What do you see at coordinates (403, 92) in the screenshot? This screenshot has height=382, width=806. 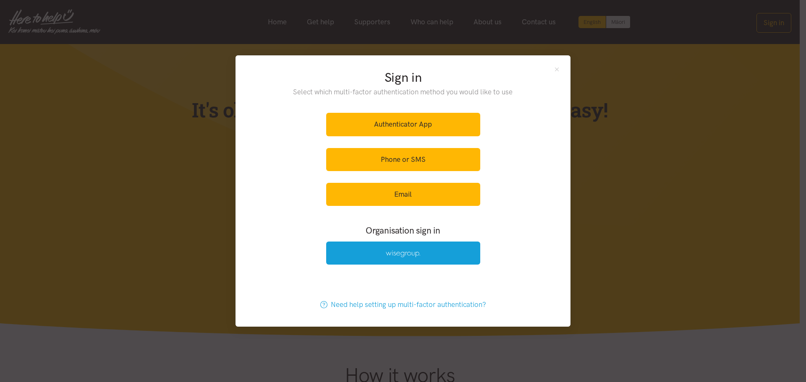 I see `p: Select which multi-factor authentication method you would like to use` at bounding box center [403, 92].